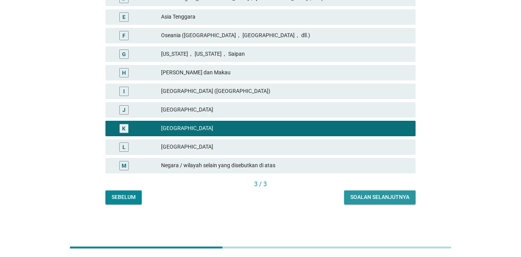  What do you see at coordinates (124, 165) in the screenshot?
I see `div: M` at bounding box center [124, 165].